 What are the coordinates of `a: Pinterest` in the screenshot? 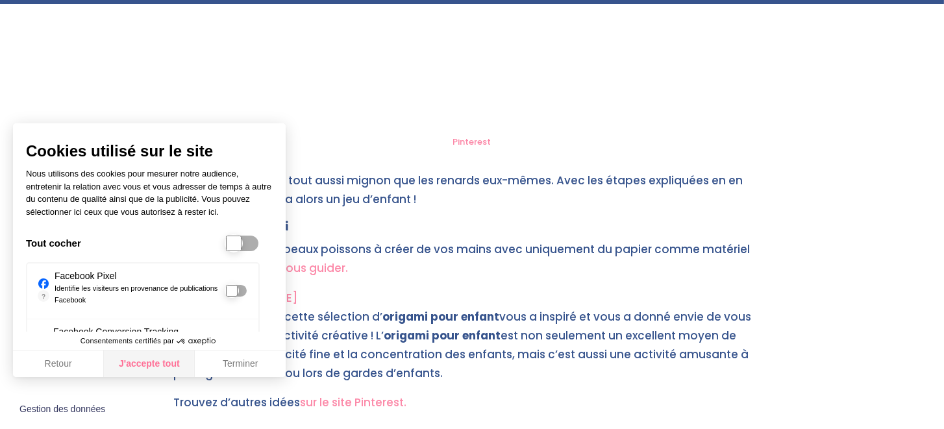 It's located at (472, 142).